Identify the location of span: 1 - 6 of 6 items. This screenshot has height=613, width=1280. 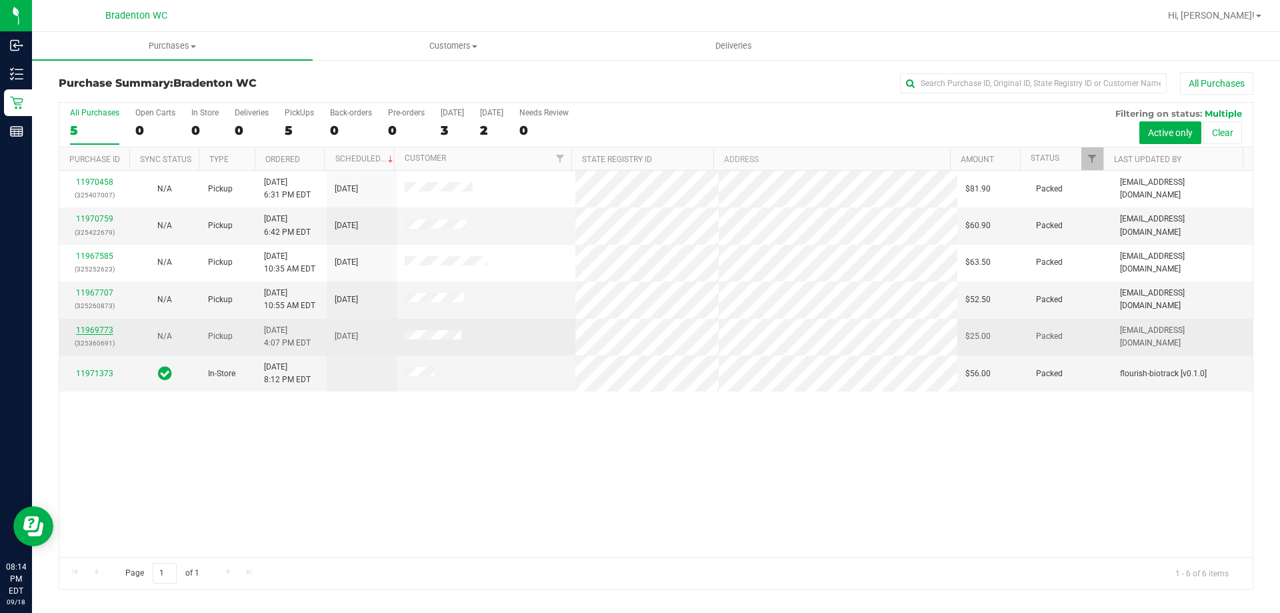
(1202, 573).